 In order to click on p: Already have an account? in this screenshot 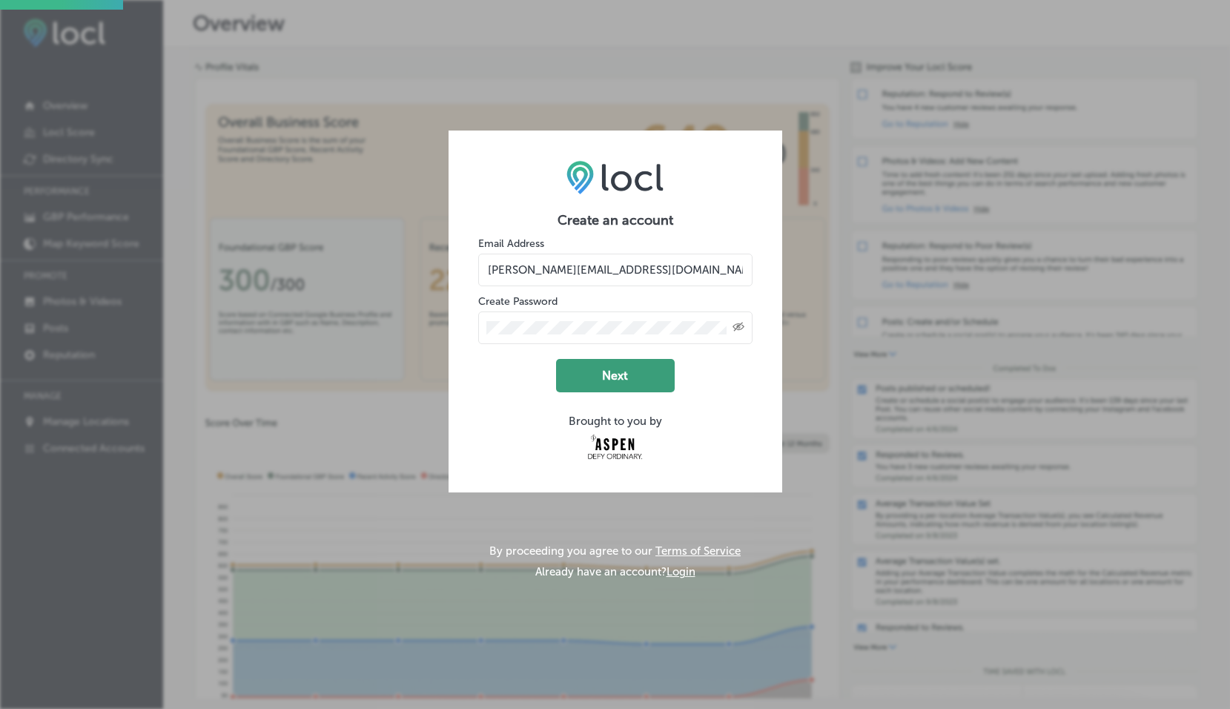, I will do `click(616, 572)`.